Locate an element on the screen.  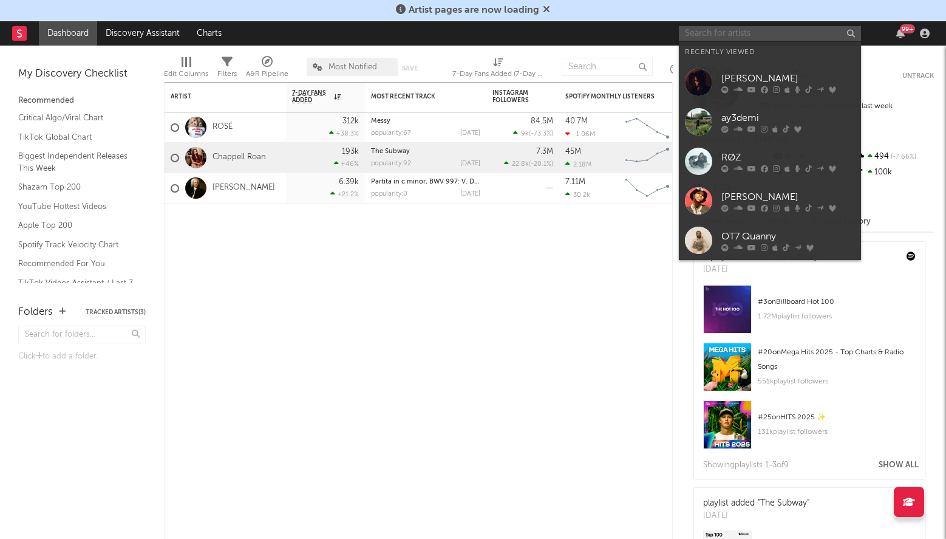
a: YouTube Hottest Videos is located at coordinates (76, 207).